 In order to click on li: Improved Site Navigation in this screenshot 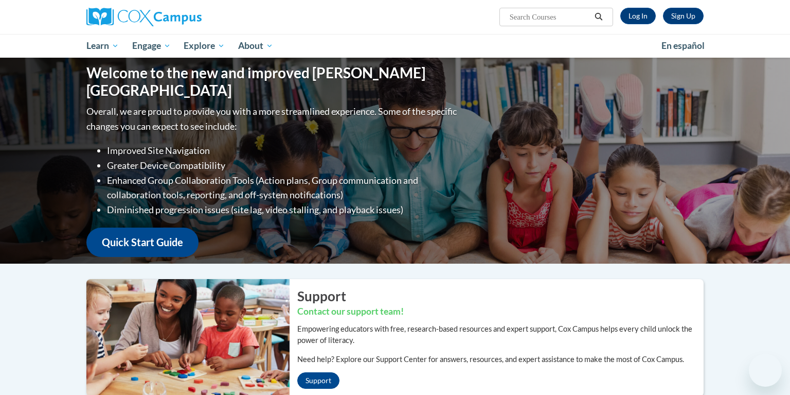, I will do `click(283, 150)`.